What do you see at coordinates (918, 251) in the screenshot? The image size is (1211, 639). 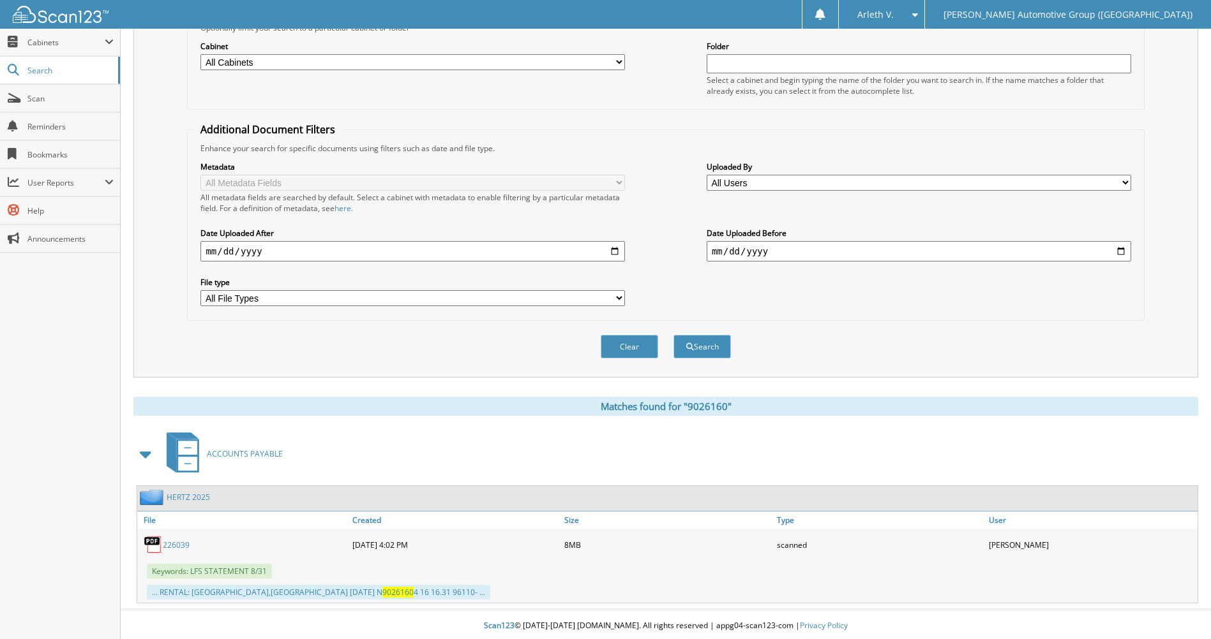 I see `input: end` at bounding box center [918, 251].